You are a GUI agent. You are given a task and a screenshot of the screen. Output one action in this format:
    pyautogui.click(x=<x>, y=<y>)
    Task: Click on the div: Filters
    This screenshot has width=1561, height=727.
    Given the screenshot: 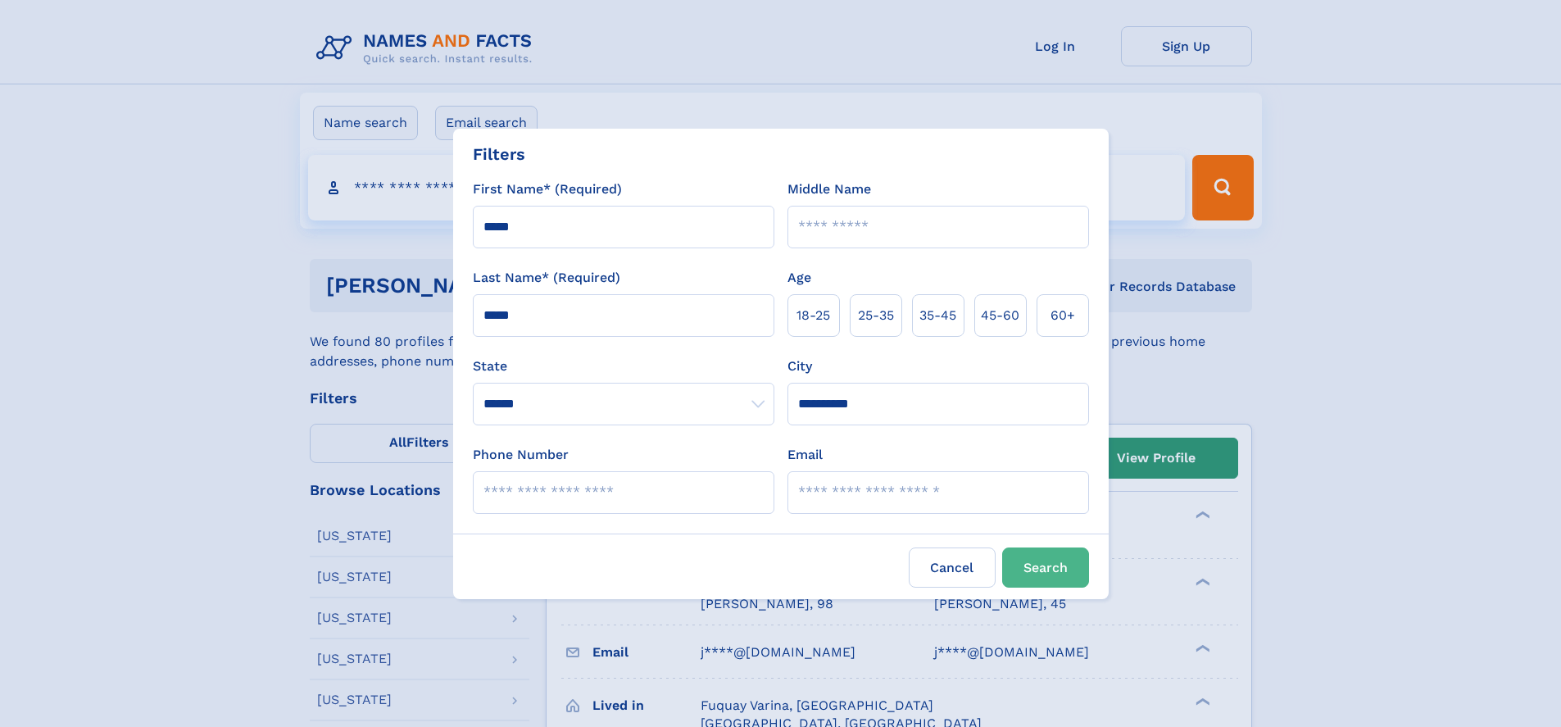 What is the action you would take?
    pyautogui.click(x=499, y=154)
    